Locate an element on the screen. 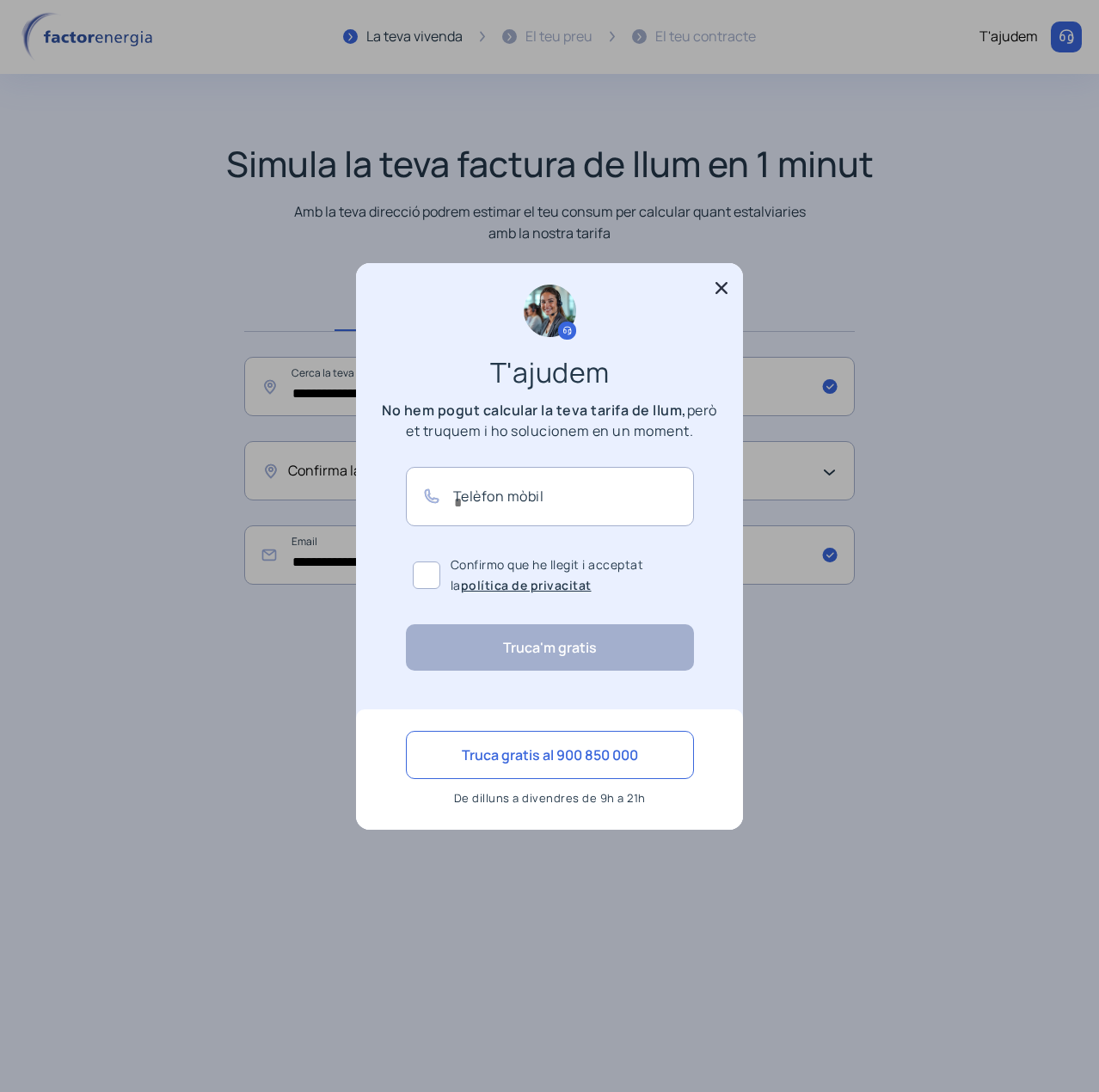  h3: T'ajudem is located at coordinates (550, 372).